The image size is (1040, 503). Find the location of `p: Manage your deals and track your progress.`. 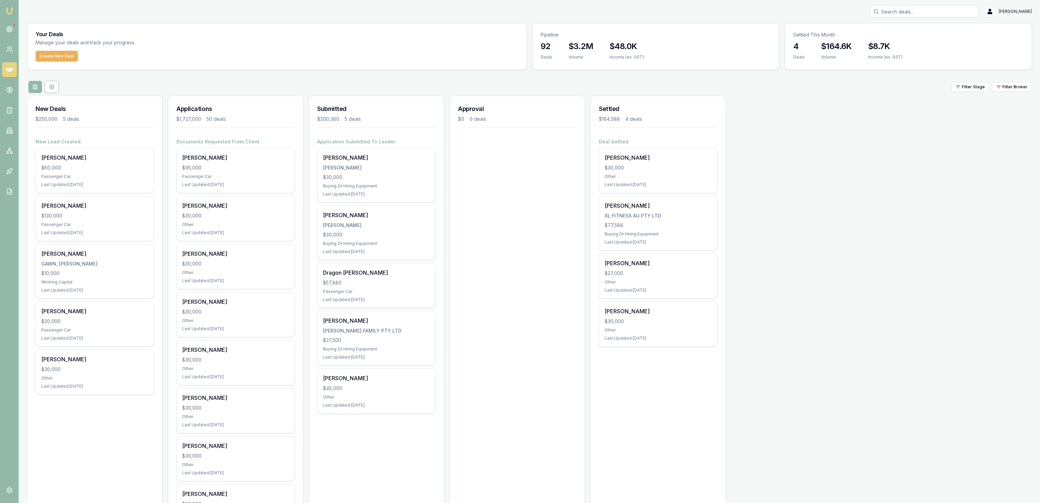

p: Manage your deals and track your progress. is located at coordinates (122, 43).